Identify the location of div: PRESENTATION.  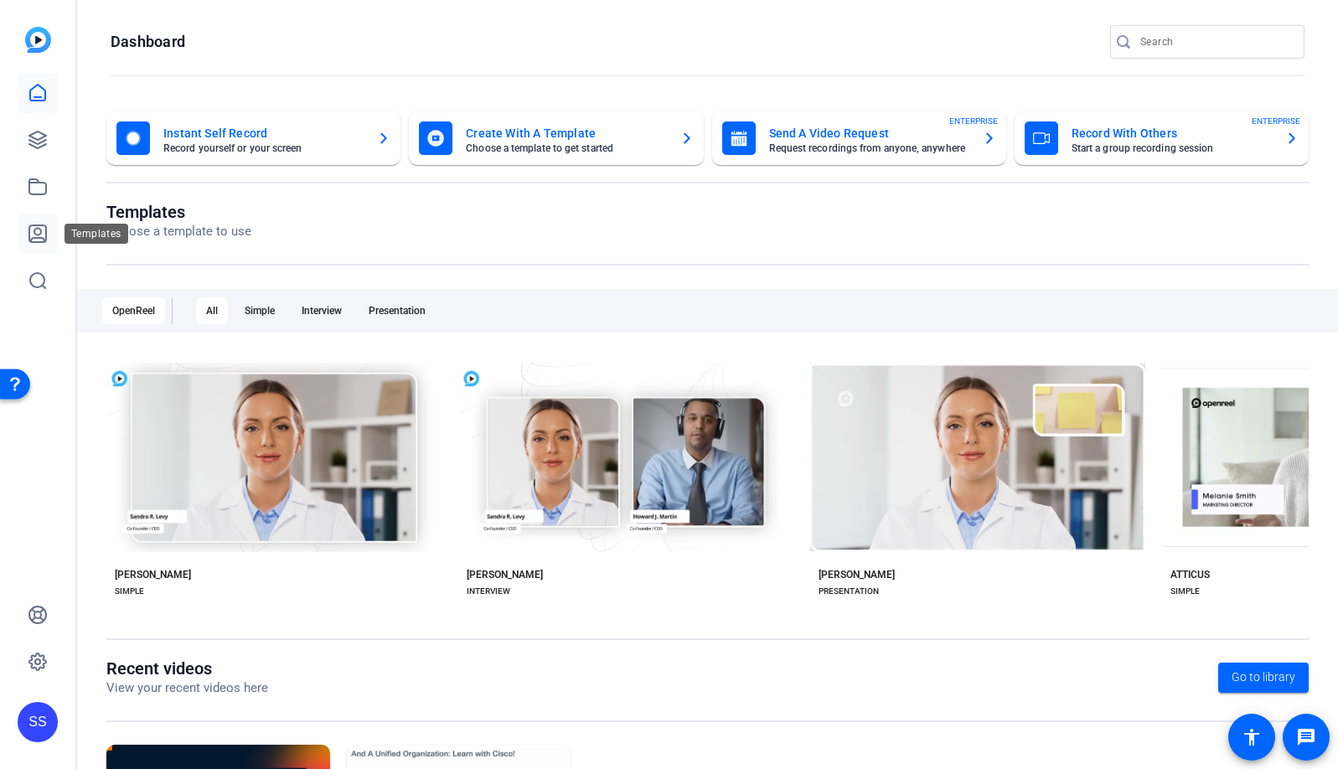
(849, 592).